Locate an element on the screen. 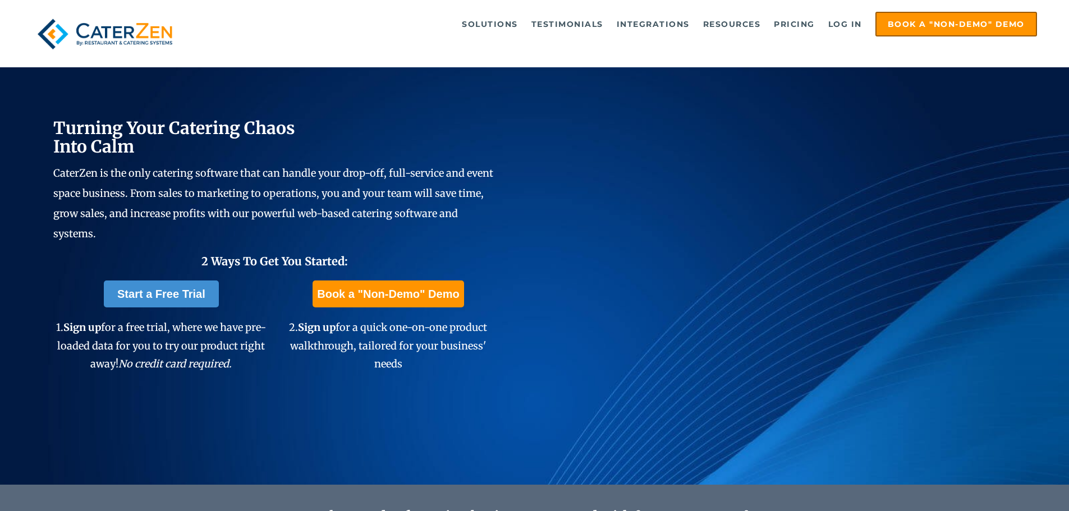  a: Resources is located at coordinates (732, 24).